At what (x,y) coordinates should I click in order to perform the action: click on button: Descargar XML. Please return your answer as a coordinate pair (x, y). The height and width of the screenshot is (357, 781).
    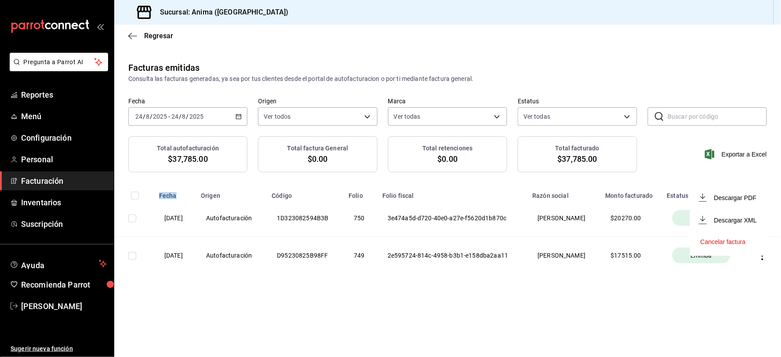
    Looking at the image, I should click on (728, 220).